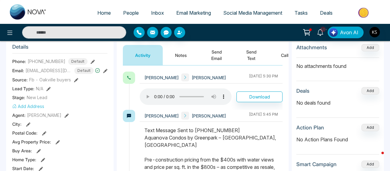 The width and height of the screenshot is (390, 171). What do you see at coordinates (252, 13) in the screenshot?
I see `a: Social Media Management` at bounding box center [252, 13].